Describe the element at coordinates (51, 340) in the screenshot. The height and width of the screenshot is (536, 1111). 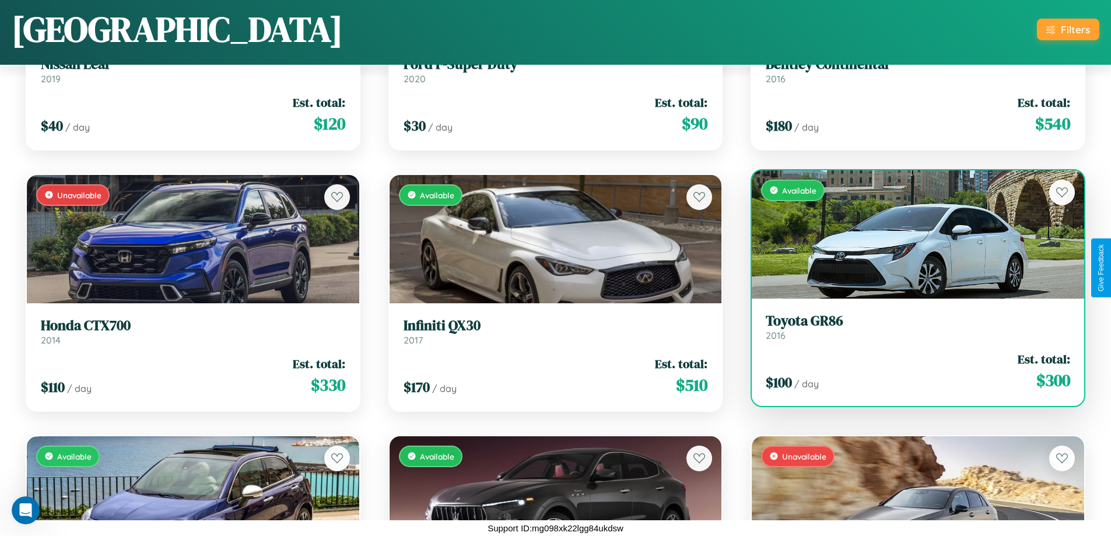
I see `span: 2014` at that location.